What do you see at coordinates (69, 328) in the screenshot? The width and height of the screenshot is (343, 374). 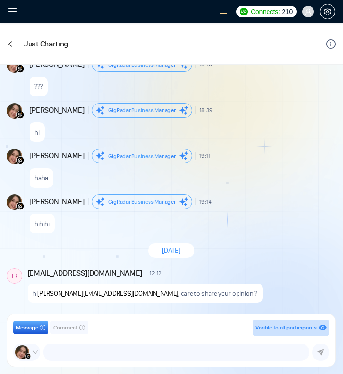 I see `button: Commentinfo-circle` at bounding box center [69, 328].